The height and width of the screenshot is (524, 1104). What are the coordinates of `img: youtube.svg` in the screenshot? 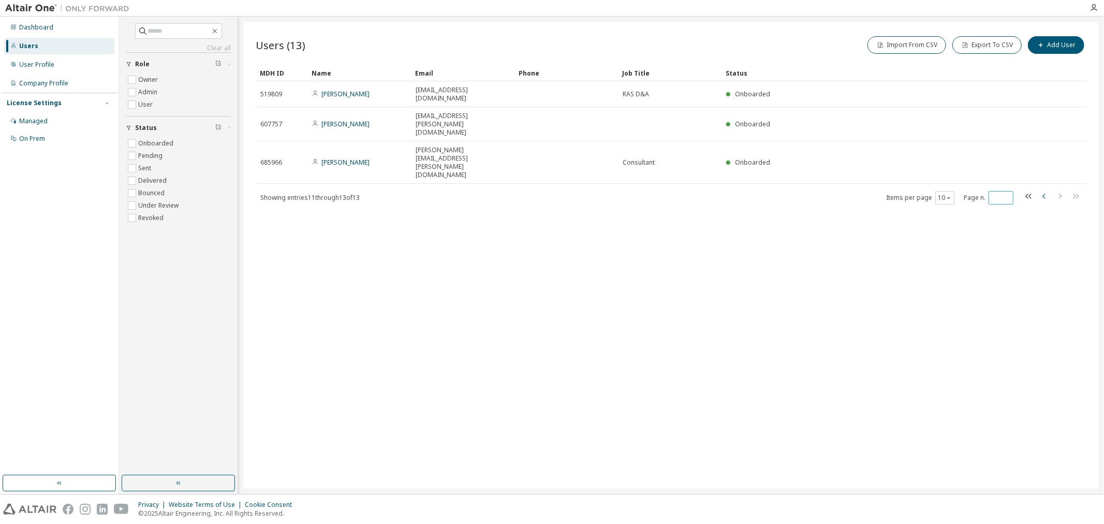 It's located at (121, 509).